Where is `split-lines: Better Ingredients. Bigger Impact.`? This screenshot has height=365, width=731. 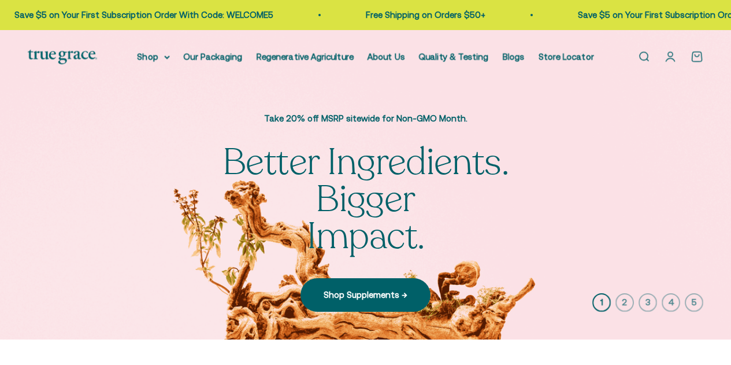 split-lines: Better Ingredients. Bigger Impact. is located at coordinates (366, 217).